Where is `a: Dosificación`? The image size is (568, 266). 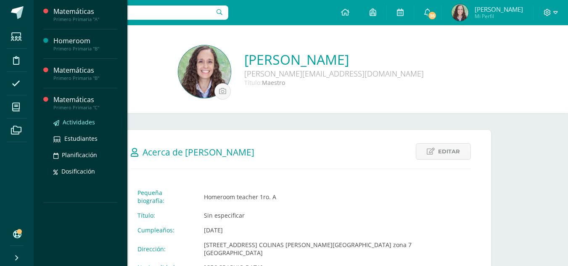 a: Dosificación is located at coordinates (85, 171).